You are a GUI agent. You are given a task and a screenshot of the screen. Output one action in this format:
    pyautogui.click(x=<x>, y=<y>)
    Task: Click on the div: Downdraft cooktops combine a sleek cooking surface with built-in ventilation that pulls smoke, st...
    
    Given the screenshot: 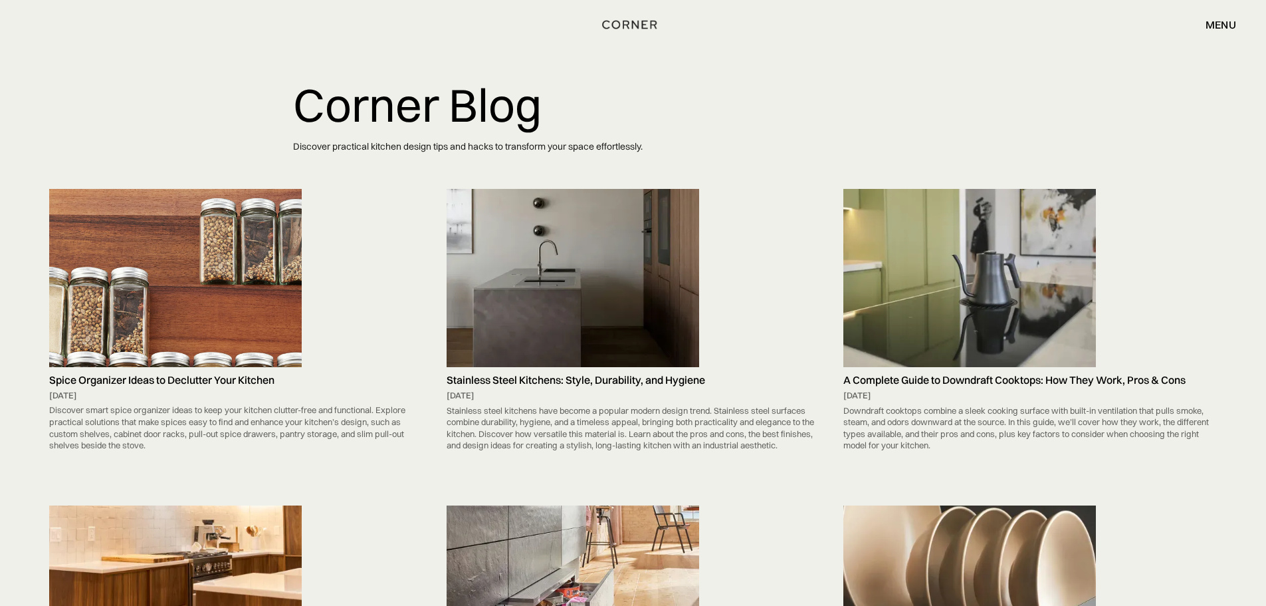 What is the action you would take?
    pyautogui.click(x=1030, y=428)
    